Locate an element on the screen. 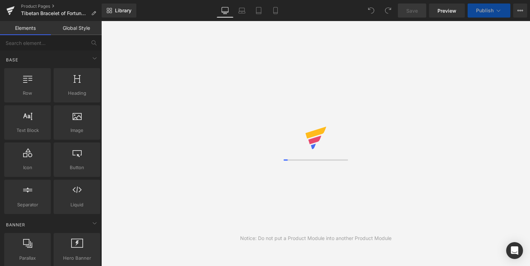 This screenshot has height=266, width=530. a: Global Style is located at coordinates (76, 28).